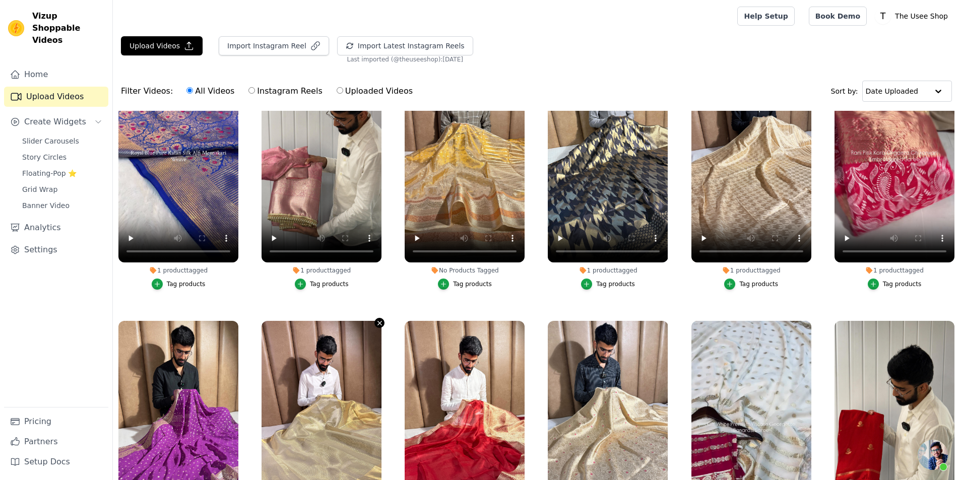 The width and height of the screenshot is (960, 480). Describe the element at coordinates (55, 122) in the screenshot. I see `span: Create Widgets` at that location.